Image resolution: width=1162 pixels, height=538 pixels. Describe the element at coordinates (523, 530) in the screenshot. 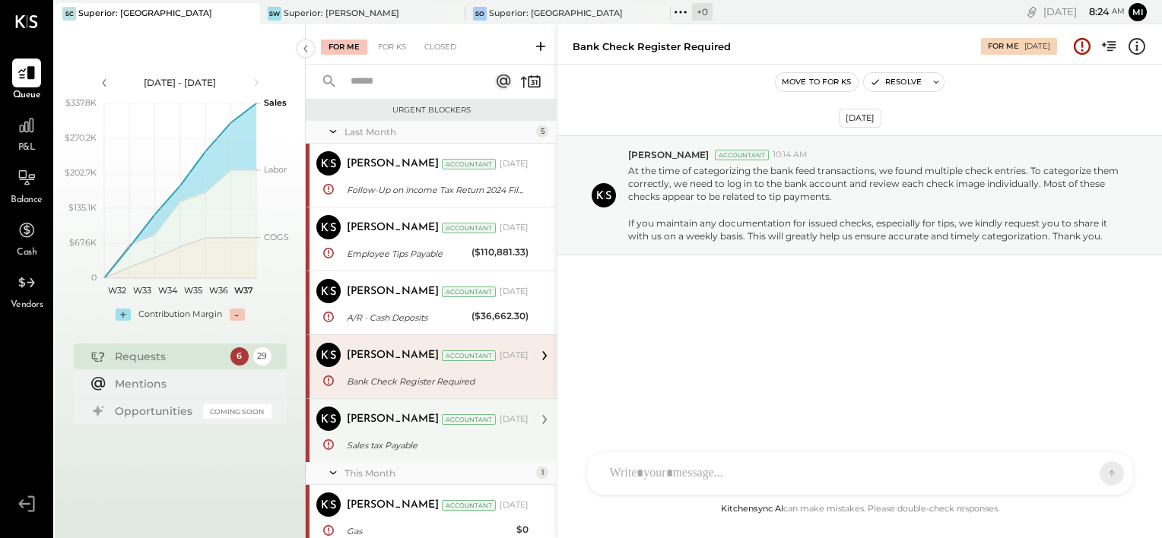

I see `div: $0` at that location.